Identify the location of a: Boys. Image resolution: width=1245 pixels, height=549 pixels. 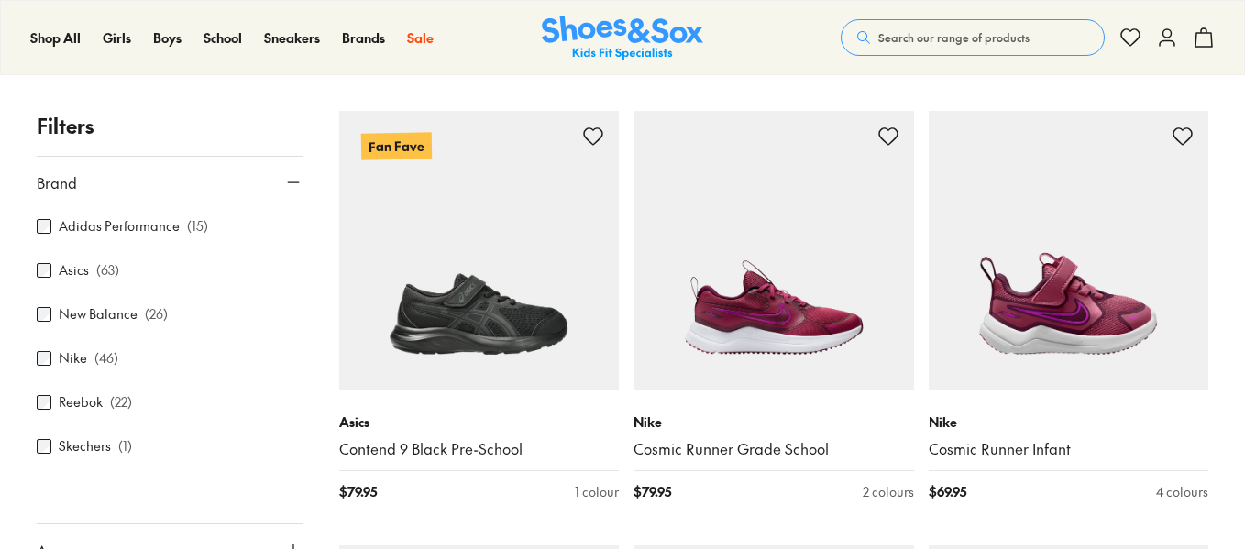
(167, 38).